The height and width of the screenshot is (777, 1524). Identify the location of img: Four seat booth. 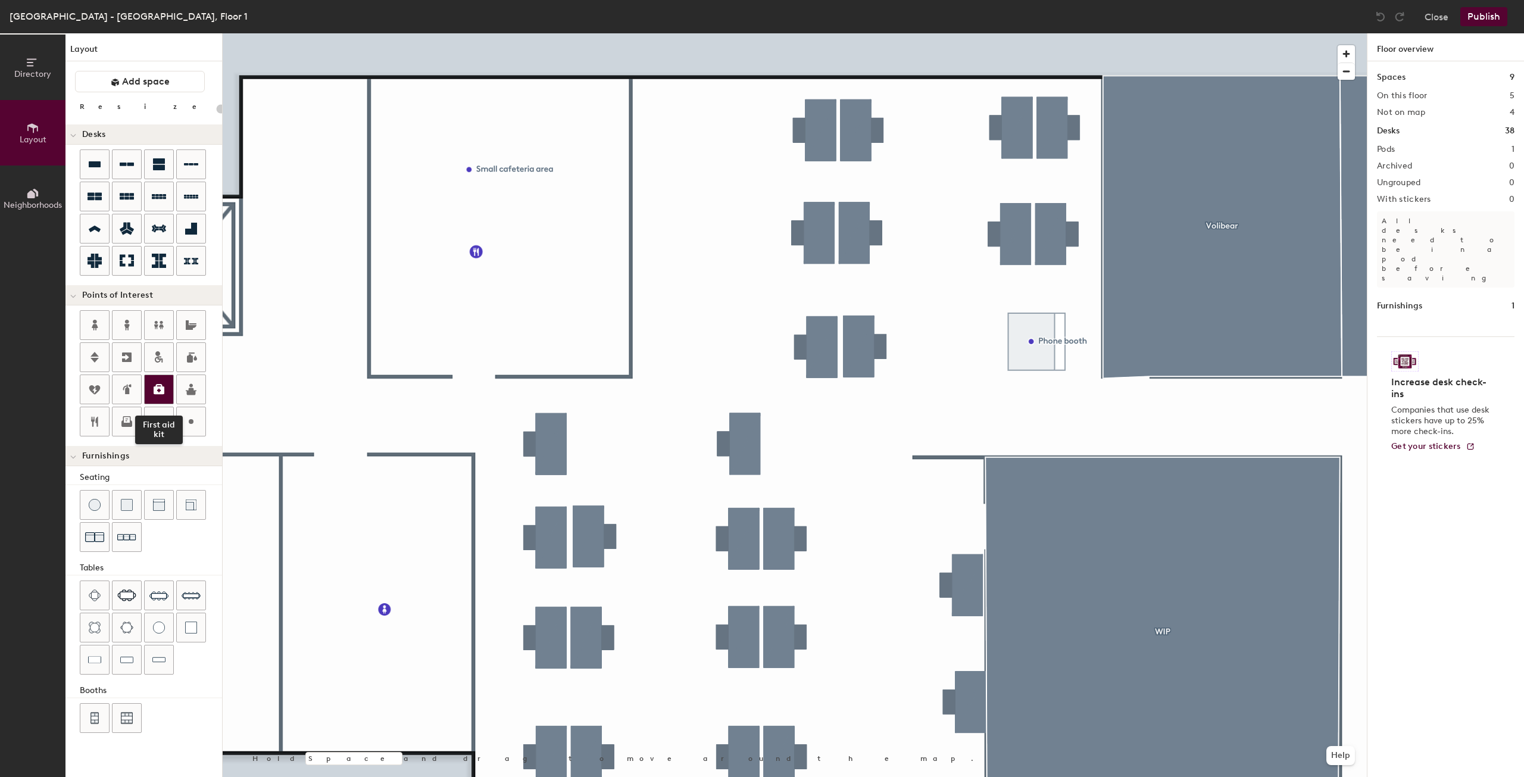
(95, 718).